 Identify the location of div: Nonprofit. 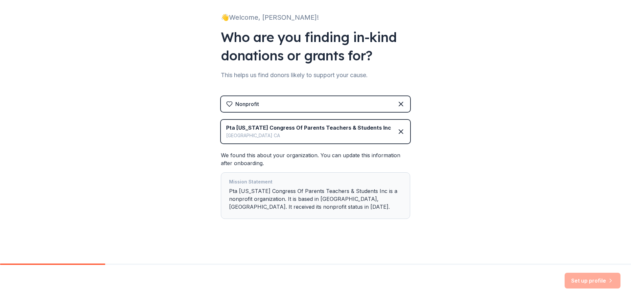
(247, 104).